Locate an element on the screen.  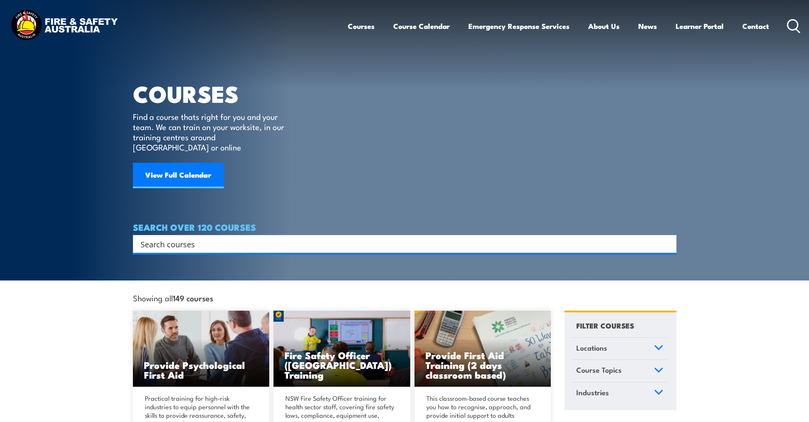
span: Course Topics is located at coordinates (599, 369).